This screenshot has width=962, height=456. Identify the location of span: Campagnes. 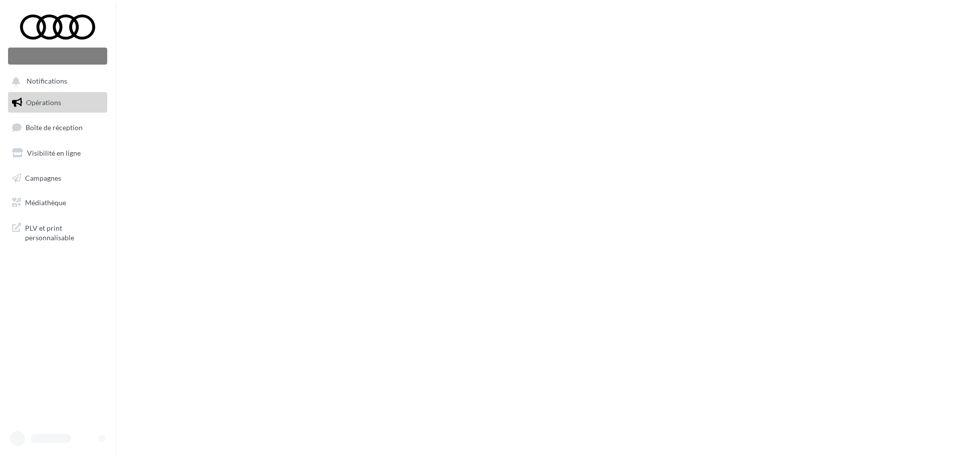
(43, 177).